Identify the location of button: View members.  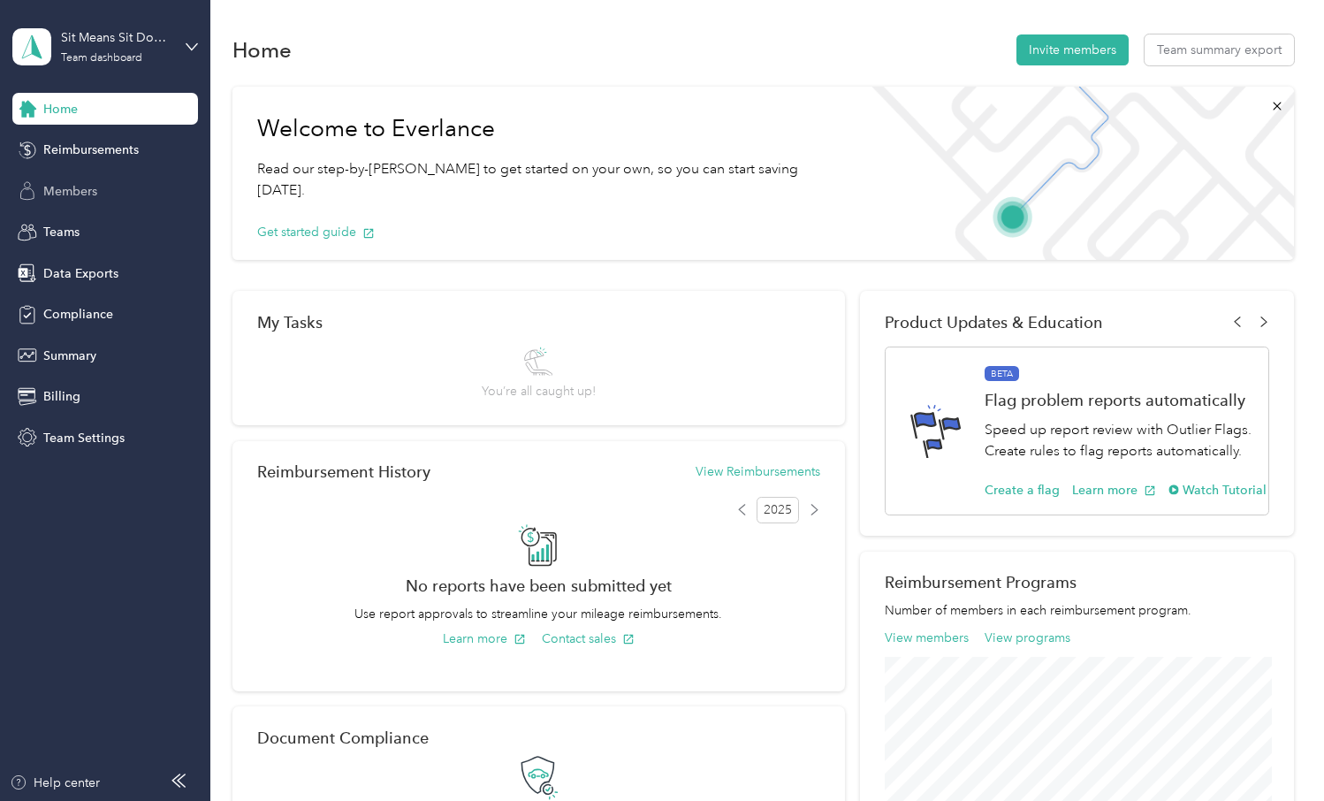
(927, 637).